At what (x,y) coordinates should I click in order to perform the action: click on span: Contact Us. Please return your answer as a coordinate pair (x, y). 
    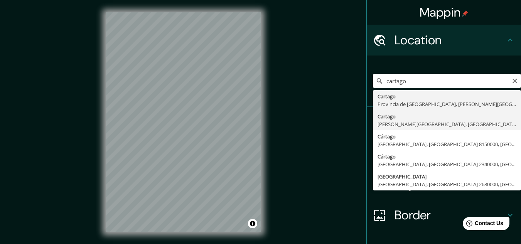
    Looking at the image, I should click on (37, 9).